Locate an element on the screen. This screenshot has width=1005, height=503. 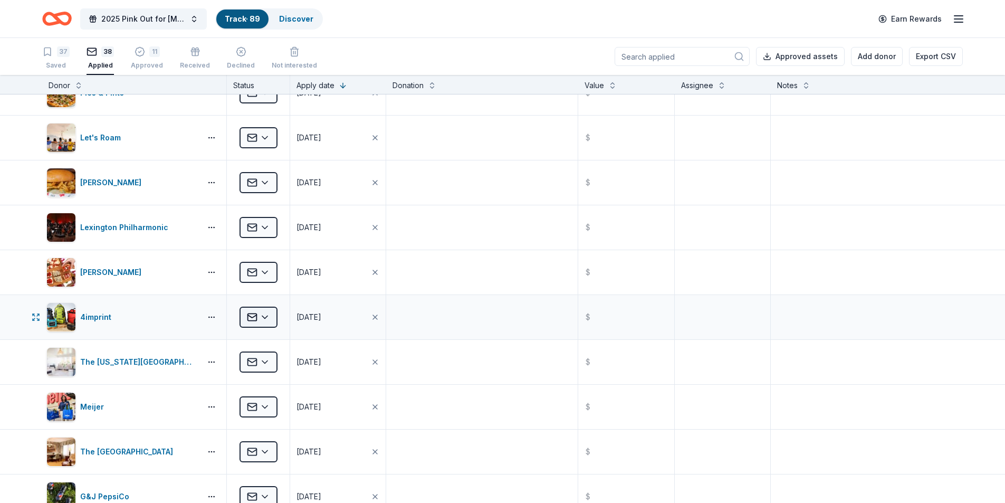
button: Image for 4imprint4imprint is located at coordinates (121, 317).